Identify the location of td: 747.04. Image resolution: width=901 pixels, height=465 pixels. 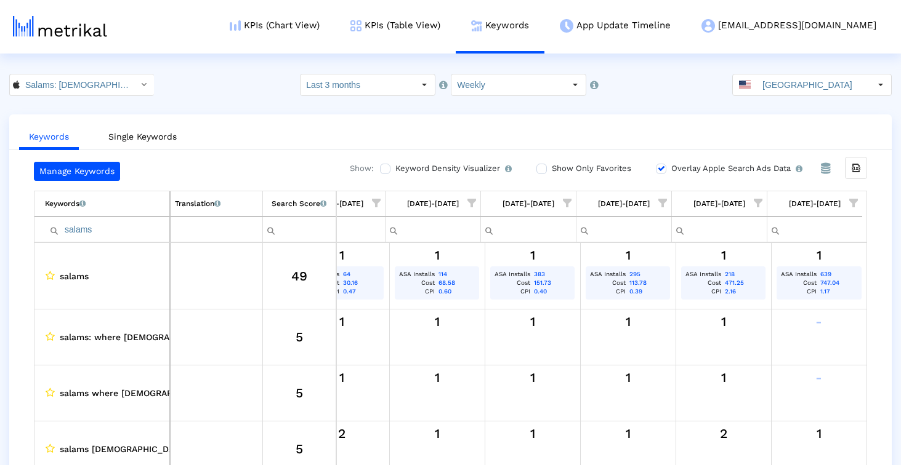
(838, 283).